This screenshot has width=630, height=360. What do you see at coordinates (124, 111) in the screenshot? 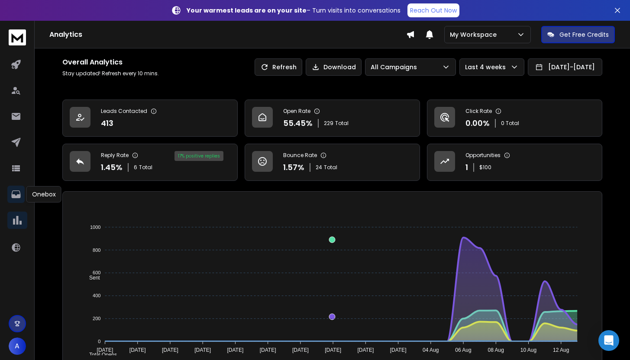
I see `p: Leads Contacted` at bounding box center [124, 111].